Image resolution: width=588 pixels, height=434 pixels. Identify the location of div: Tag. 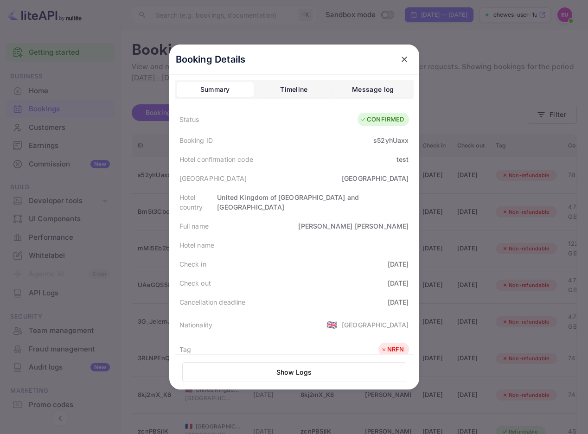
(185, 349).